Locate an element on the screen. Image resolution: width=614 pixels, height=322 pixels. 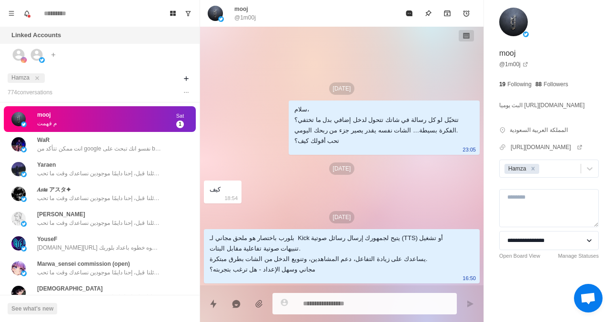
button: Add filters is located at coordinates (186, 79).